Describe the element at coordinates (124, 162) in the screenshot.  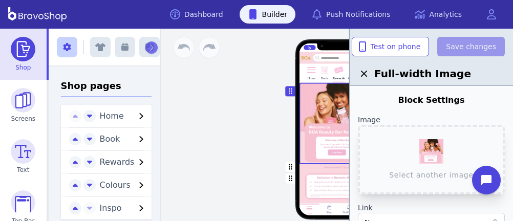
I see `button: Rewards` at that location.